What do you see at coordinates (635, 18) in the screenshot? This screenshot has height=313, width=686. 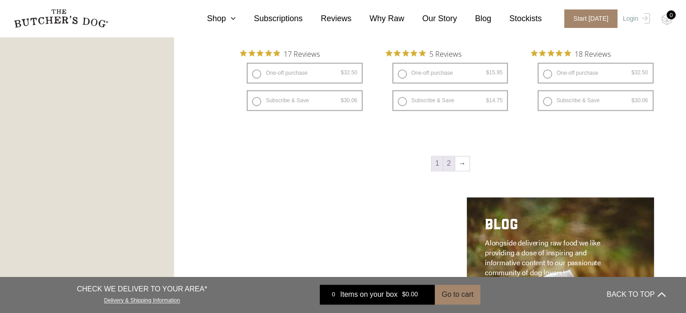 I see `a: Login` at bounding box center [635, 18].